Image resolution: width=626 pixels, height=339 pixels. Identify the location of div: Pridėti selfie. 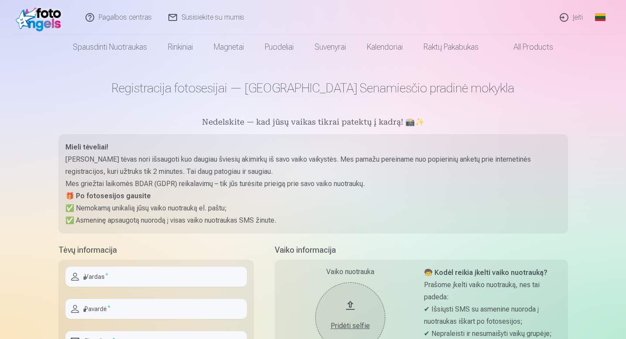
(350, 326).